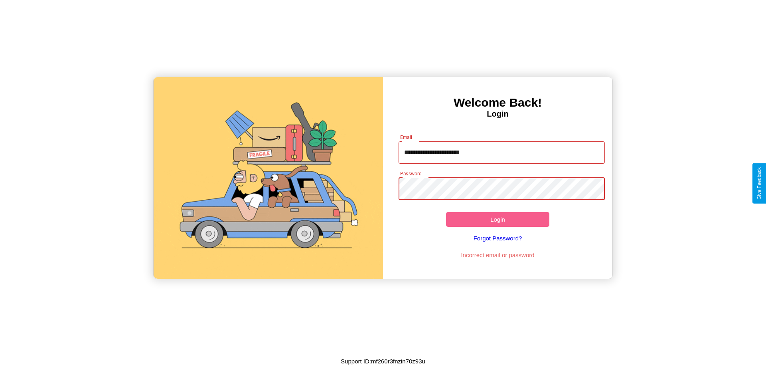  What do you see at coordinates (268, 178) in the screenshot?
I see `img: gif` at bounding box center [268, 178].